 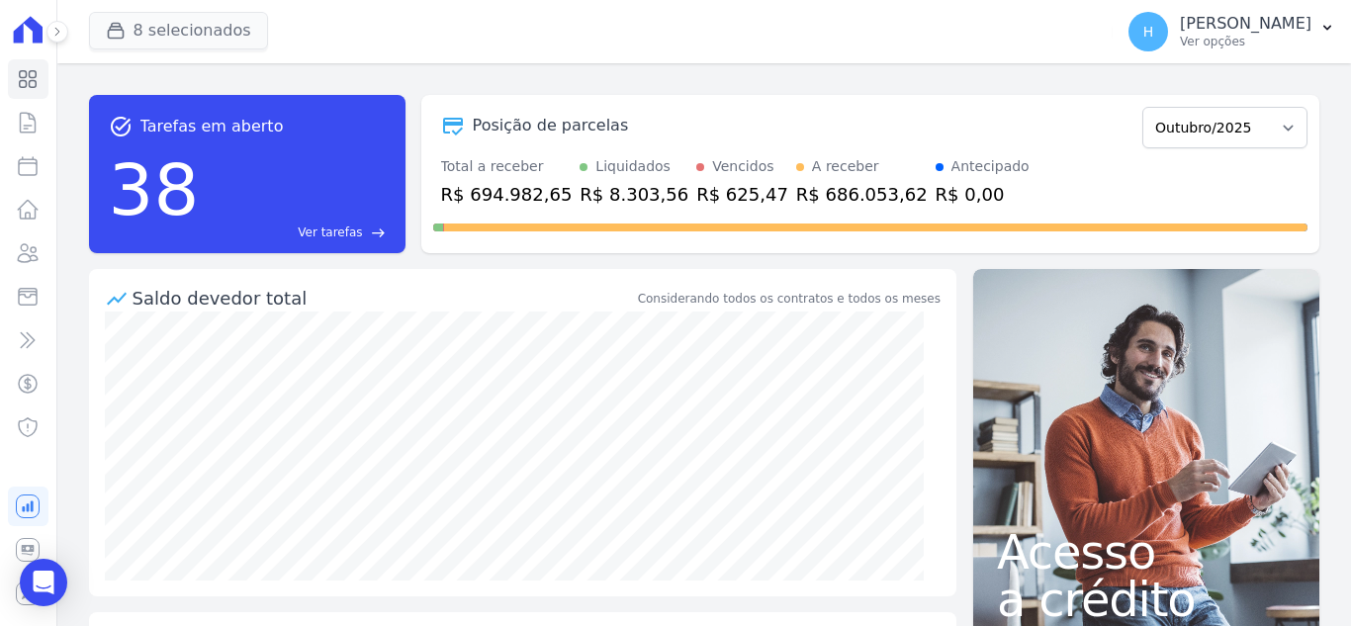 What do you see at coordinates (44, 583) in the screenshot?
I see `div: Open Intercom Messenger` at bounding box center [44, 583].